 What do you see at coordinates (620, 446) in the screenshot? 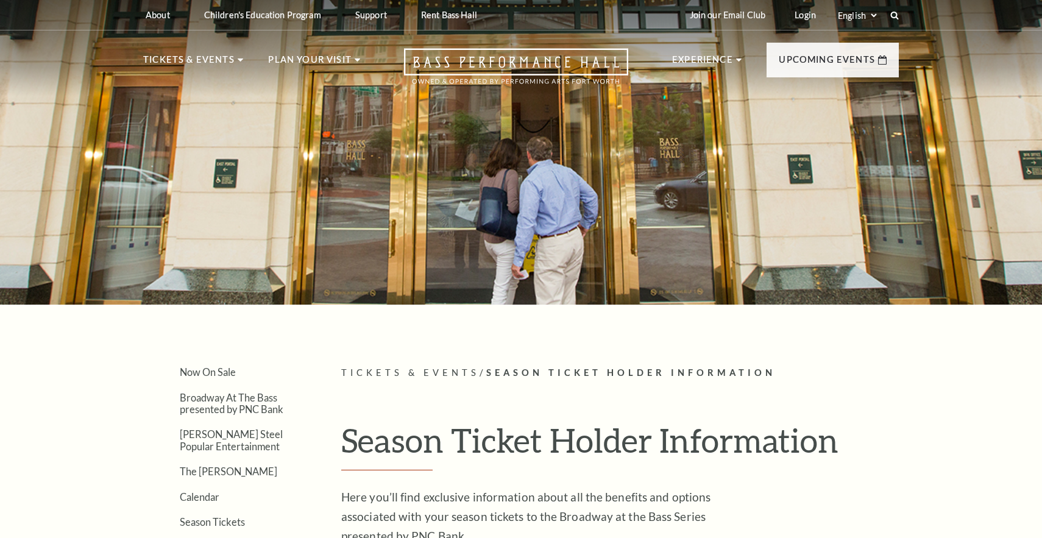
I see `h1: Season Ticket Holder Information` at bounding box center [620, 446].